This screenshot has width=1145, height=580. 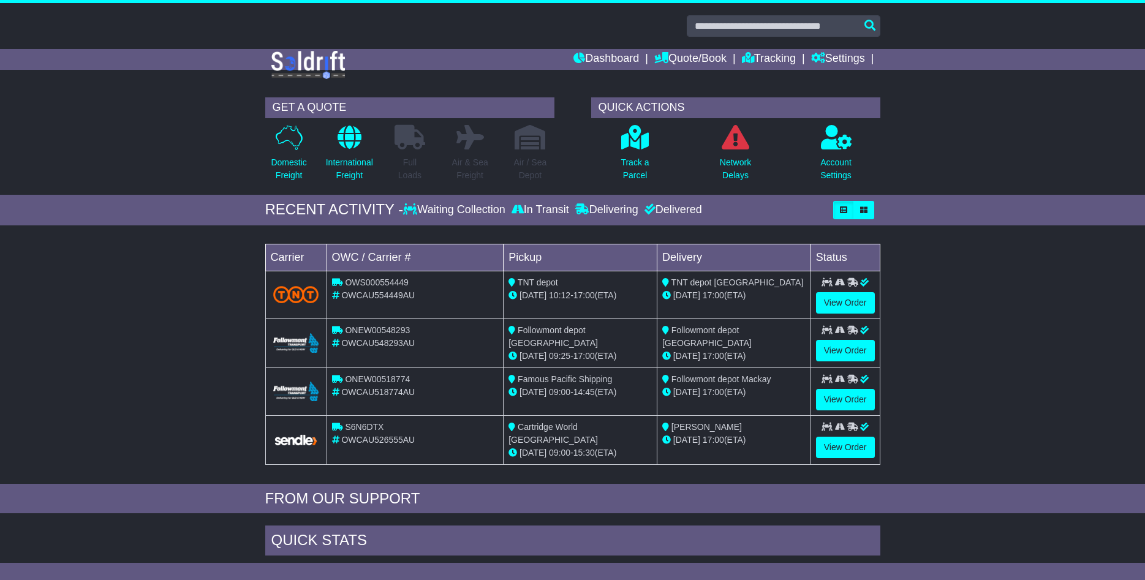 What do you see at coordinates (635, 169) in the screenshot?
I see `p: Track a Parcel` at bounding box center [635, 169].